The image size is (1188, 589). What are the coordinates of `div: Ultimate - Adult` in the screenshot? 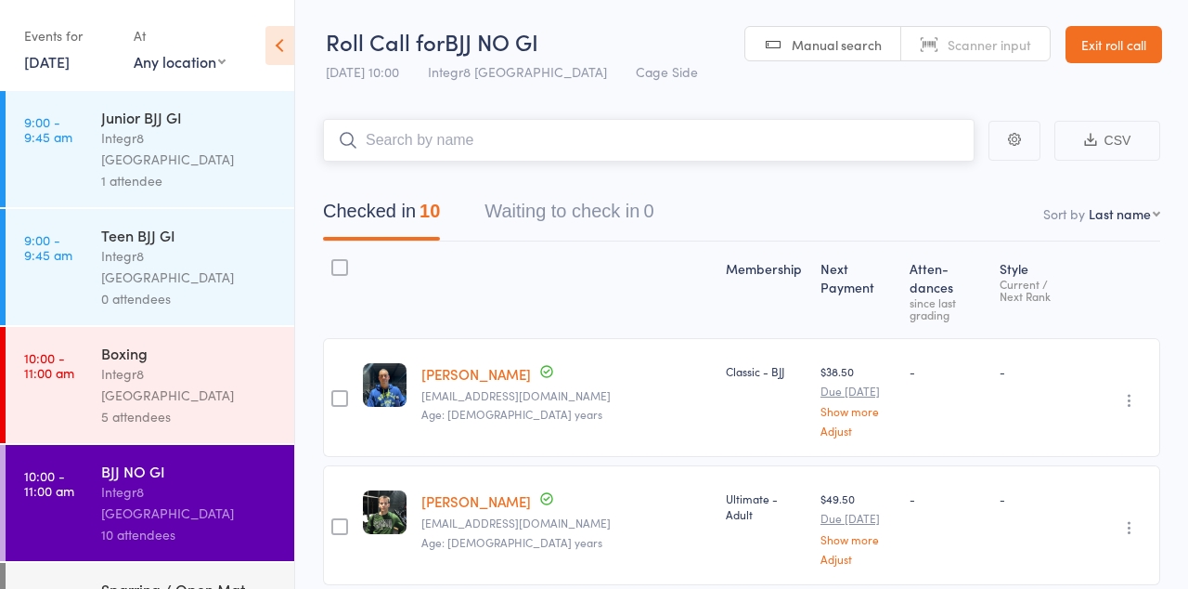 It's located at (766, 506).